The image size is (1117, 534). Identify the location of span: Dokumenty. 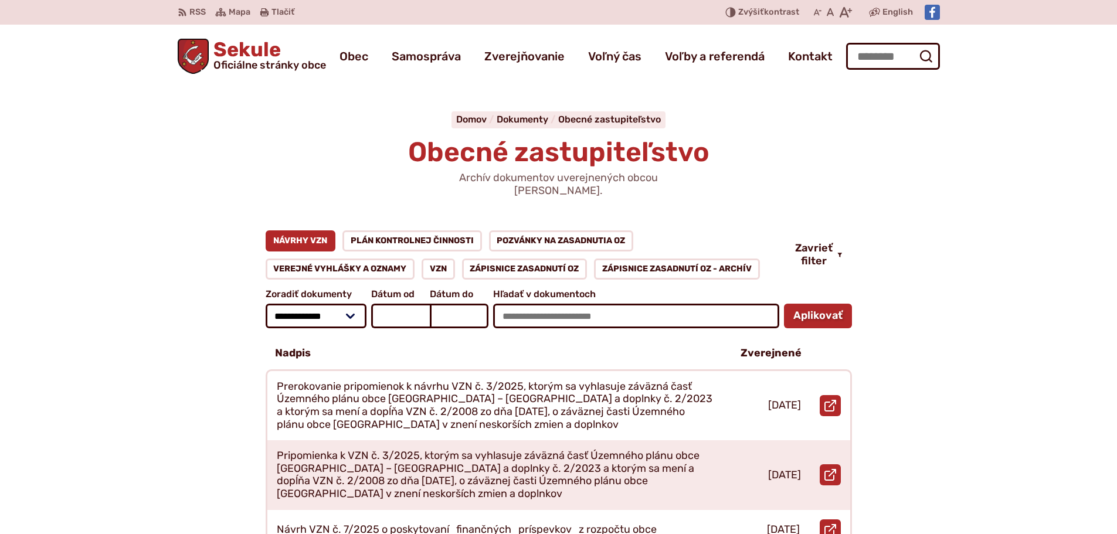
(522, 119).